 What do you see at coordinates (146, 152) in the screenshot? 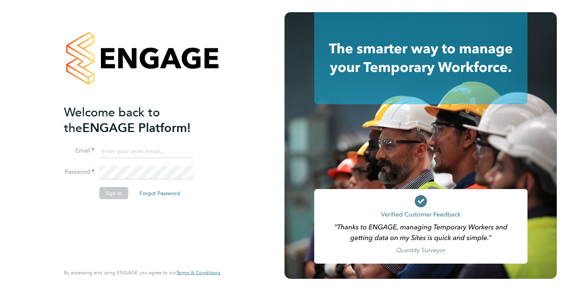
I see `input: Enter your work email...` at bounding box center [146, 152].